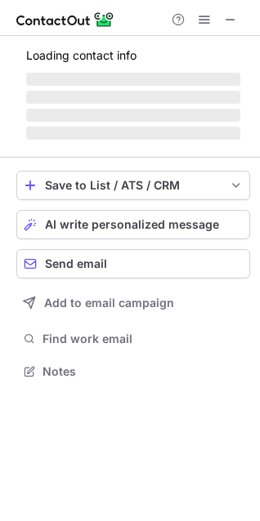 This screenshot has width=260, height=521. What do you see at coordinates (143, 339) in the screenshot?
I see `span: Find work email` at bounding box center [143, 339].